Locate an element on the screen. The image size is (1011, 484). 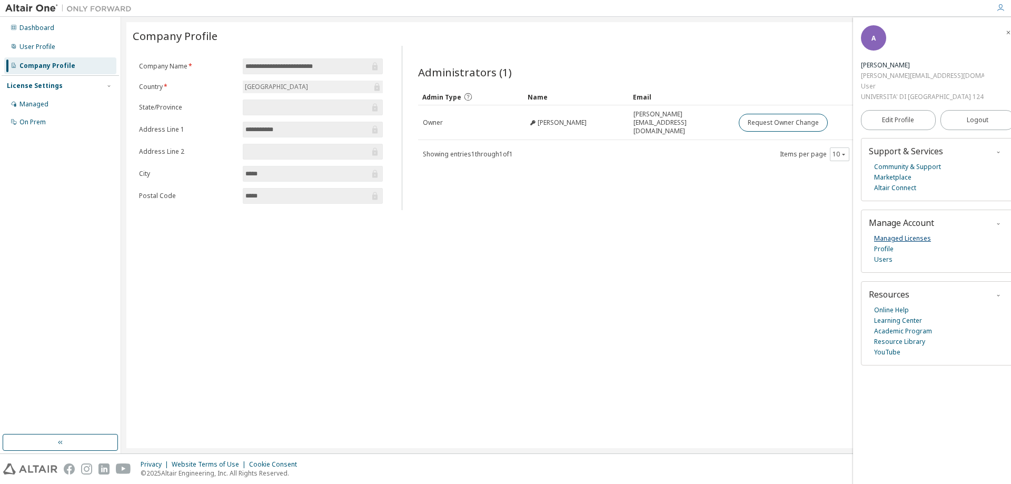
label: Company Name is located at coordinates (188, 66).